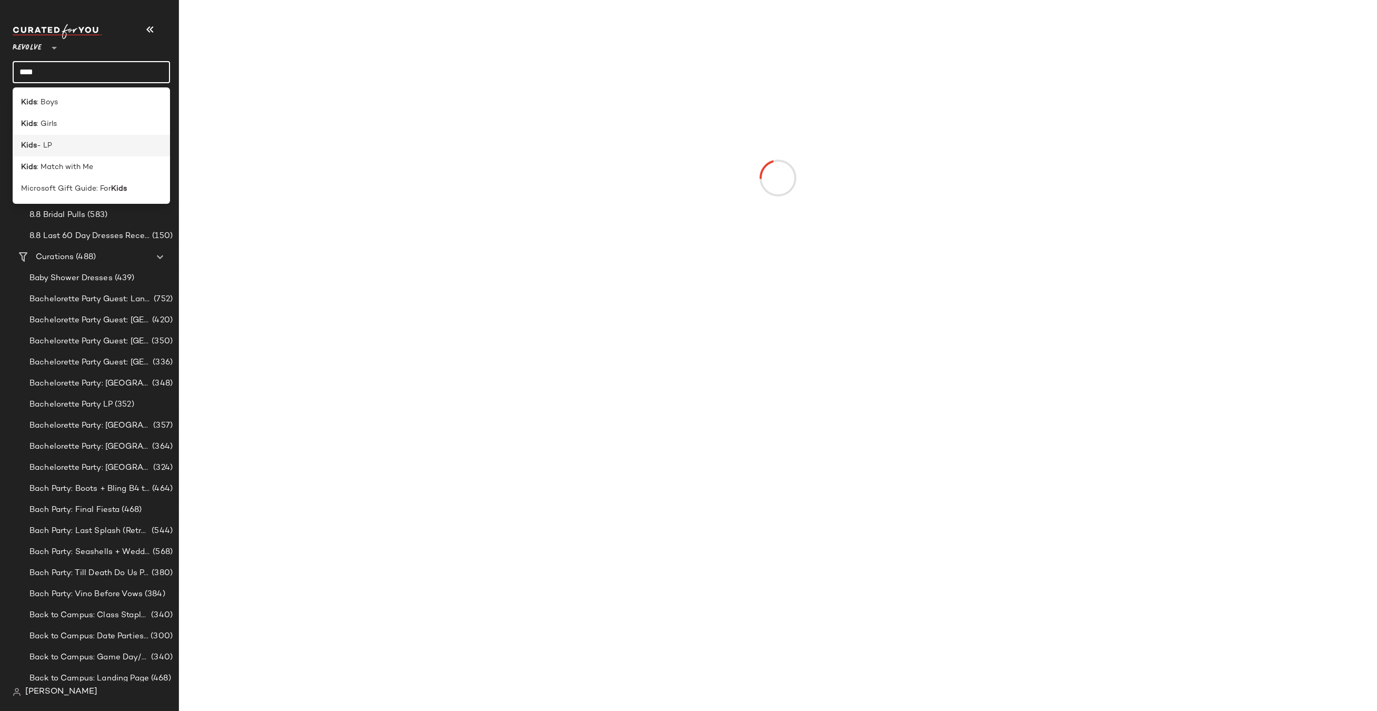 This screenshot has width=1377, height=711. I want to click on span: (350), so click(161, 341).